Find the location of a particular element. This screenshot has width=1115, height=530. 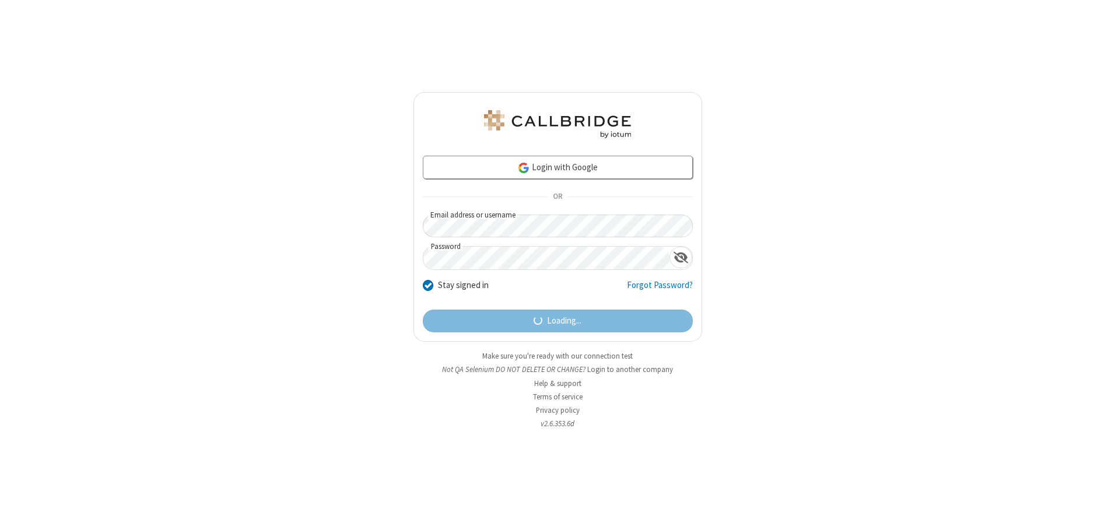

a: Privacy policy is located at coordinates (558, 410).